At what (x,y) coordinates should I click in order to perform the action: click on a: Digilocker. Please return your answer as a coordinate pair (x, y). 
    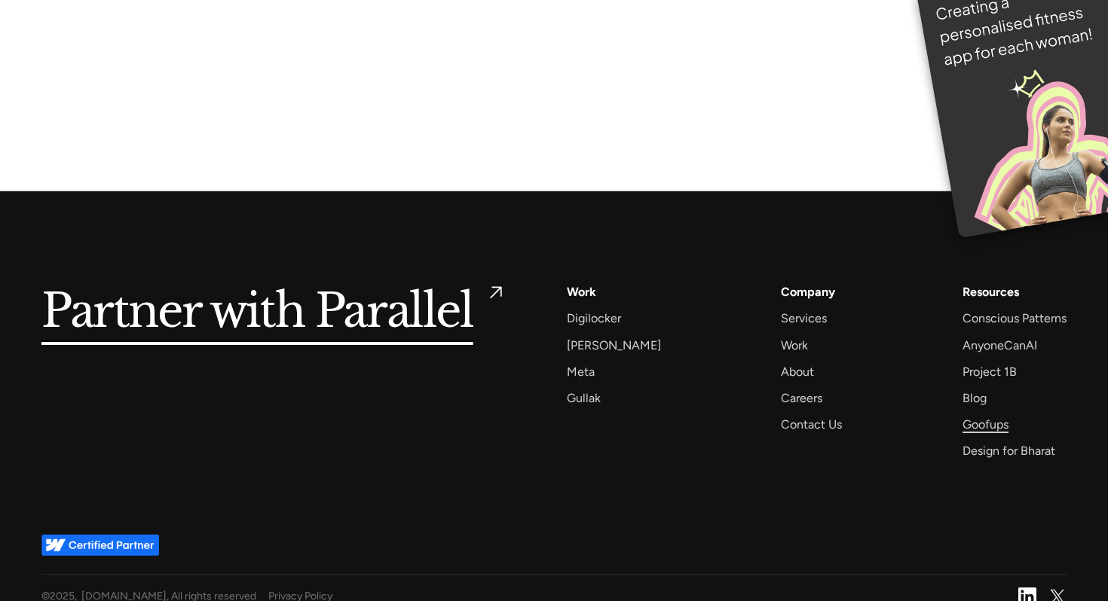
    Looking at the image, I should click on (594, 318).